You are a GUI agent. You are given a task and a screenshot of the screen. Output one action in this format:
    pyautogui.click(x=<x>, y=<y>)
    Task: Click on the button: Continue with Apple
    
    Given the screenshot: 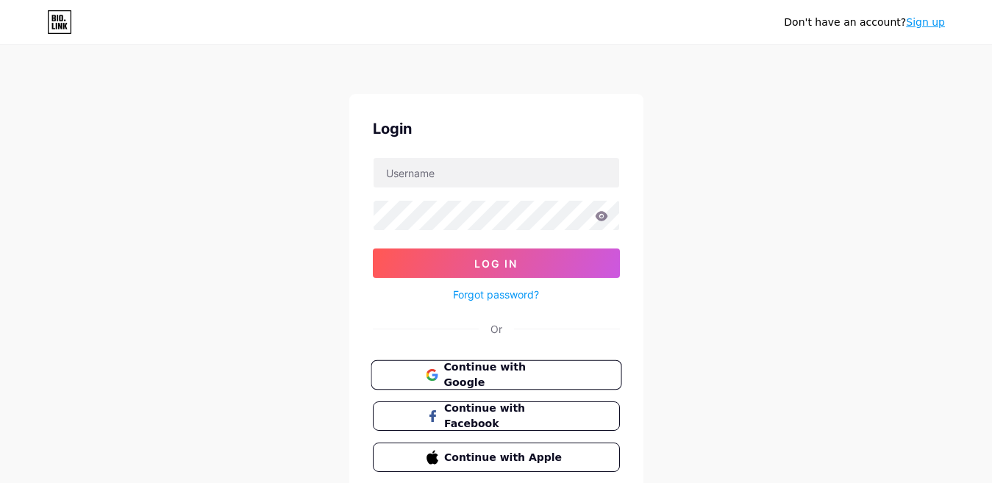 What is the action you would take?
    pyautogui.click(x=496, y=457)
    